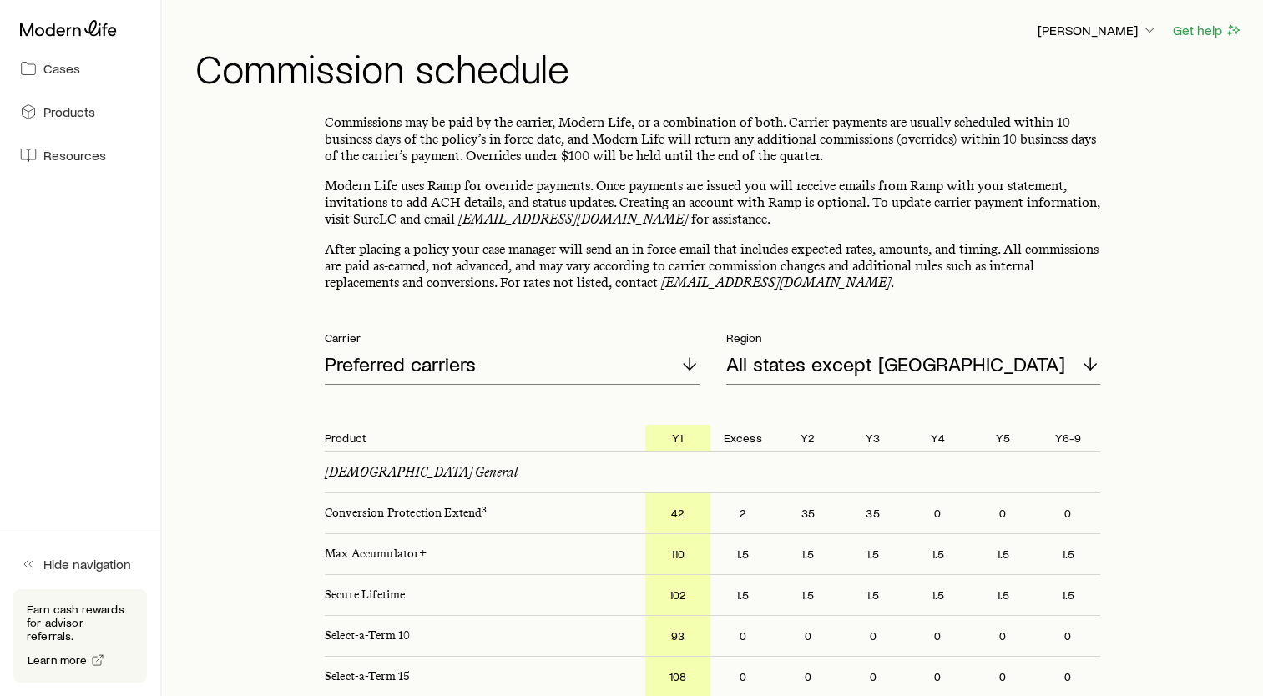 The image size is (1263, 696). I want to click on span: Learn more, so click(58, 660).